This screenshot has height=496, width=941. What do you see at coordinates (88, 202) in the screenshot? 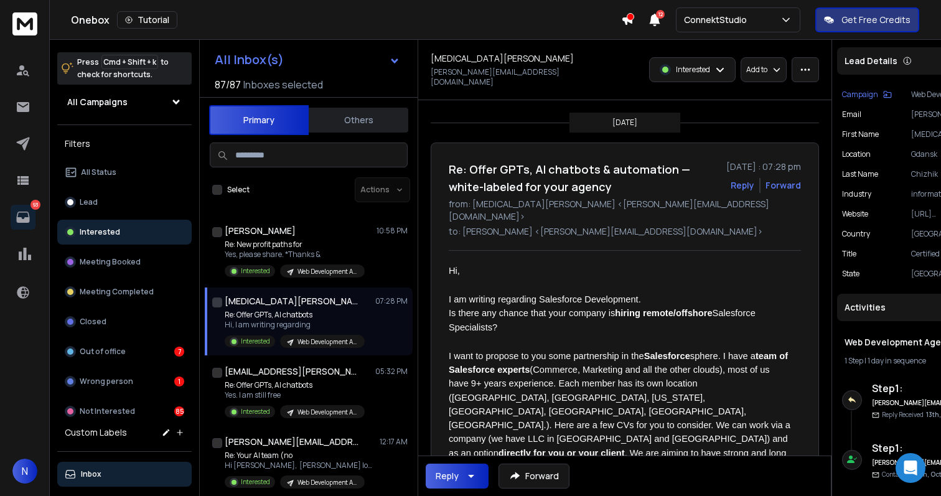
I see `p: Lead` at bounding box center [88, 202].